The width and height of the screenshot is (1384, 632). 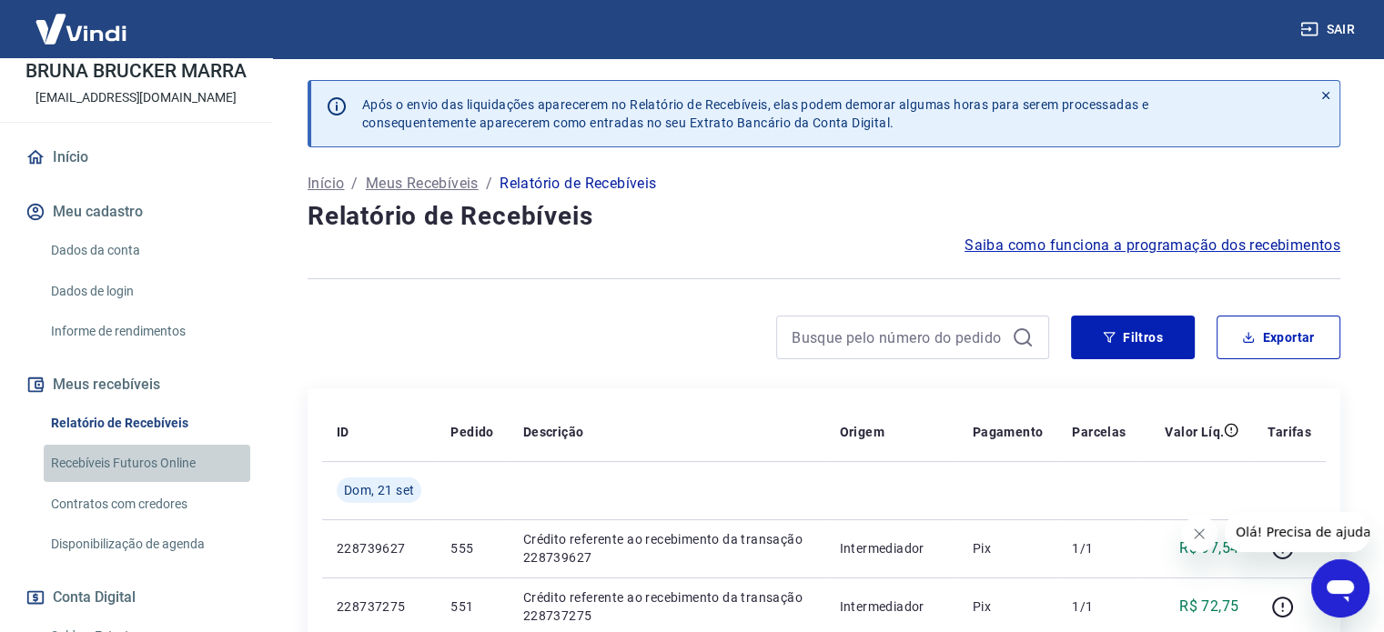 I want to click on button: Meus recebíveis, so click(x=136, y=385).